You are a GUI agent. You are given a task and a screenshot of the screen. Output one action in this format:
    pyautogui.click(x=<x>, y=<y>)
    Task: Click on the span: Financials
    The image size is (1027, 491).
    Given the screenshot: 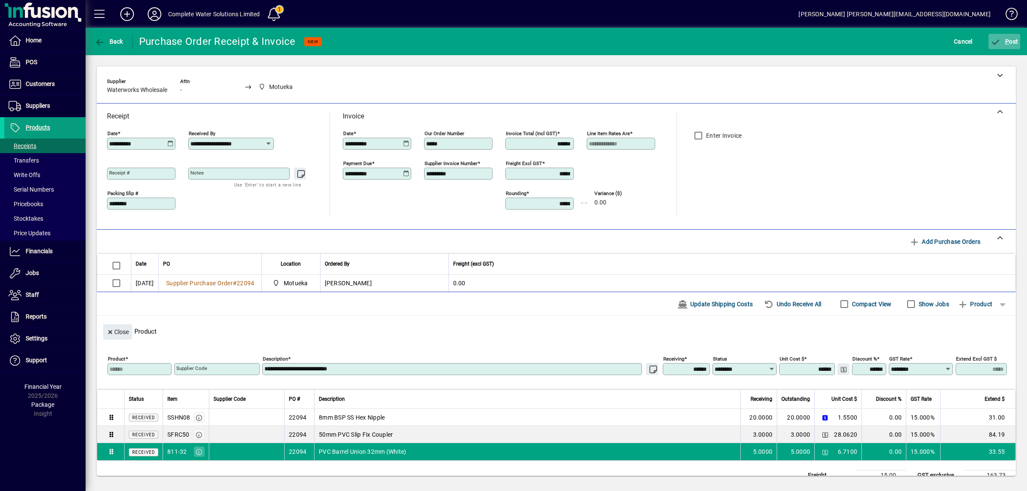 What is the action you would take?
    pyautogui.click(x=39, y=251)
    